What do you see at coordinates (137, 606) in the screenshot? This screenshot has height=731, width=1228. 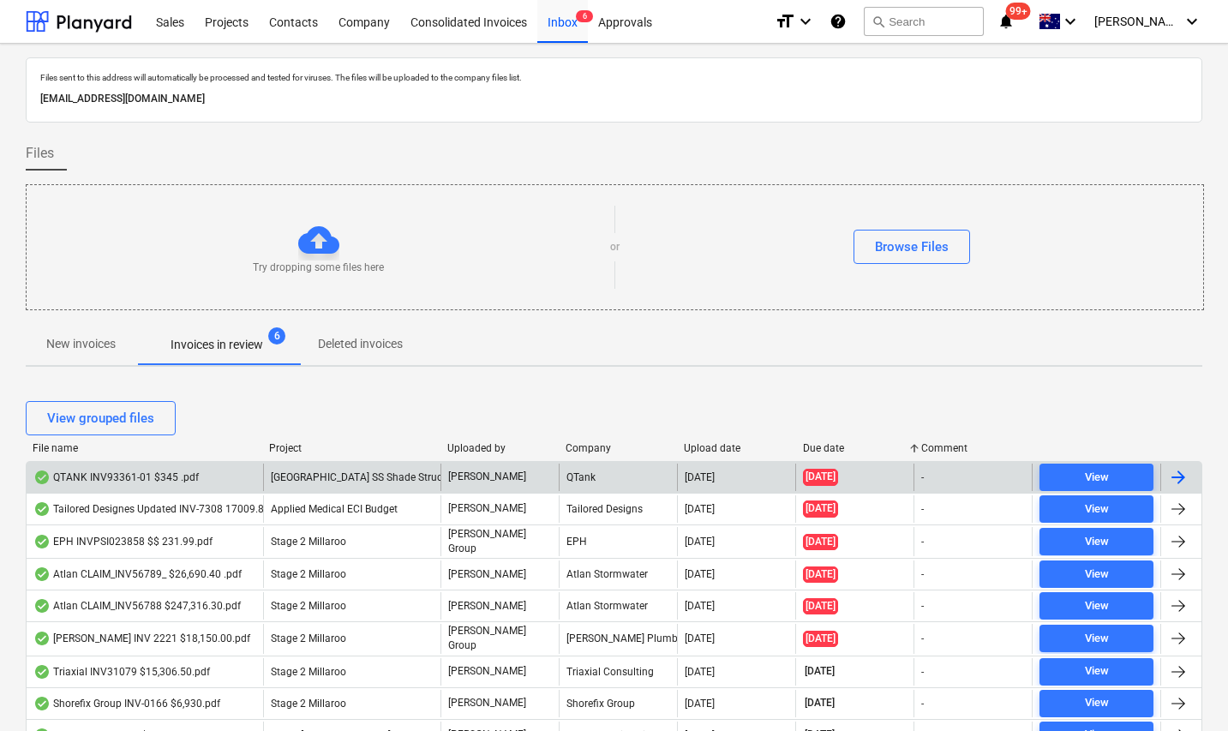 I see `div: Atlan CLAIM_INV56788 $247,316.30.pdf` at bounding box center [137, 606].